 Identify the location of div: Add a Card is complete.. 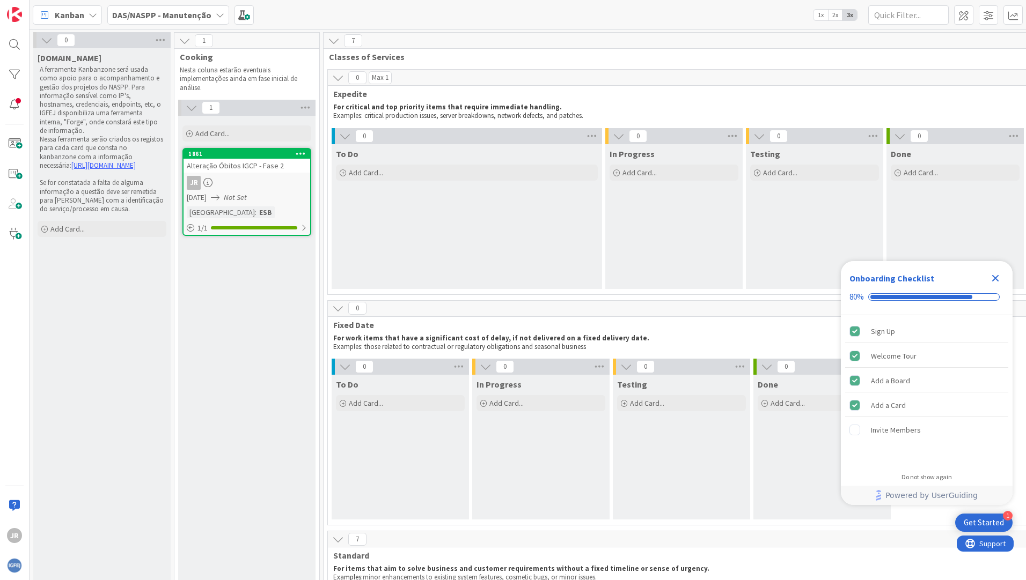
(926, 406).